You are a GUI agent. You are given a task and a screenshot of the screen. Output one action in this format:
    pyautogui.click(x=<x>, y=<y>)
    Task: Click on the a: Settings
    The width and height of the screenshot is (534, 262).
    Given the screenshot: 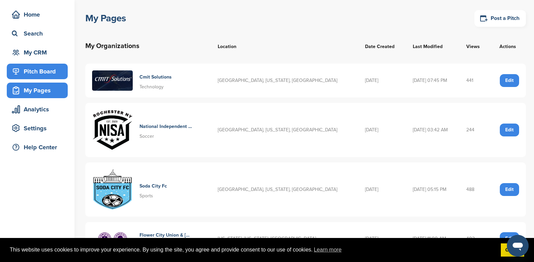 What is the action you would take?
    pyautogui.click(x=37, y=128)
    